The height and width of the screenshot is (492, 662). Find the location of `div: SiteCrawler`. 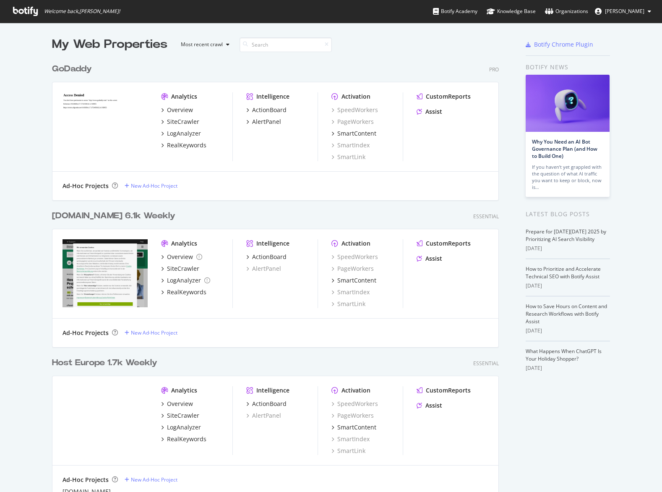

div: SiteCrawler is located at coordinates (183, 122).